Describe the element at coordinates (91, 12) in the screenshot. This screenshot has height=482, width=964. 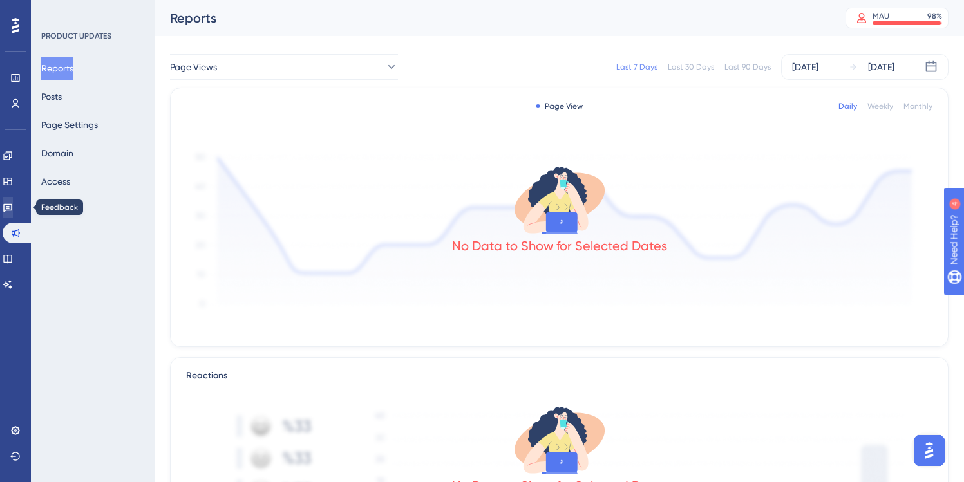
I see `div: 4` at that location.